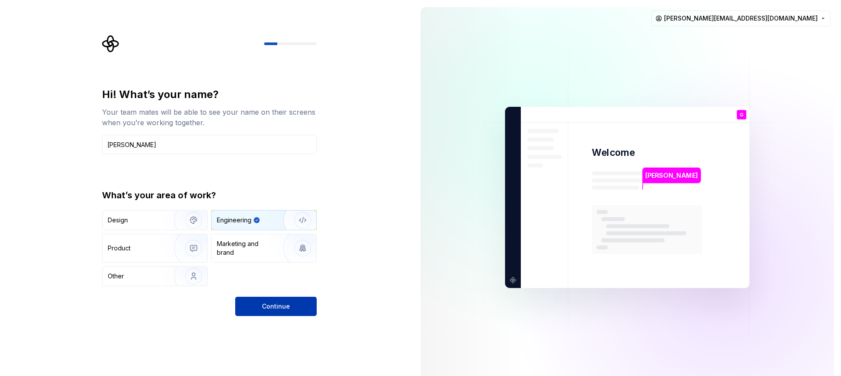 This screenshot has width=841, height=376. I want to click on svg: Supernova Logo, so click(111, 44).